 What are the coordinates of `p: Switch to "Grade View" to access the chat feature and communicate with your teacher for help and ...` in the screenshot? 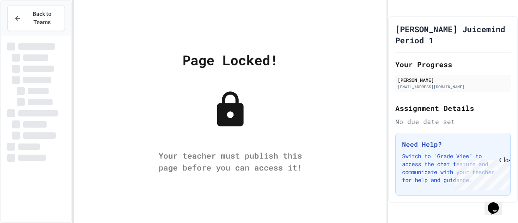 It's located at (453, 168).